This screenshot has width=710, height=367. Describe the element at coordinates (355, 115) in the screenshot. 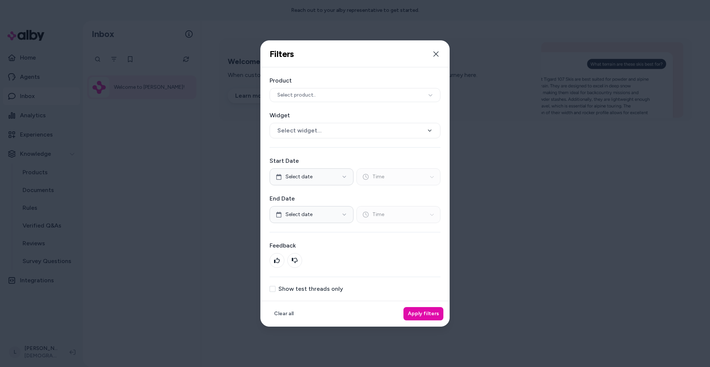

I see `label: Widget` at that location.